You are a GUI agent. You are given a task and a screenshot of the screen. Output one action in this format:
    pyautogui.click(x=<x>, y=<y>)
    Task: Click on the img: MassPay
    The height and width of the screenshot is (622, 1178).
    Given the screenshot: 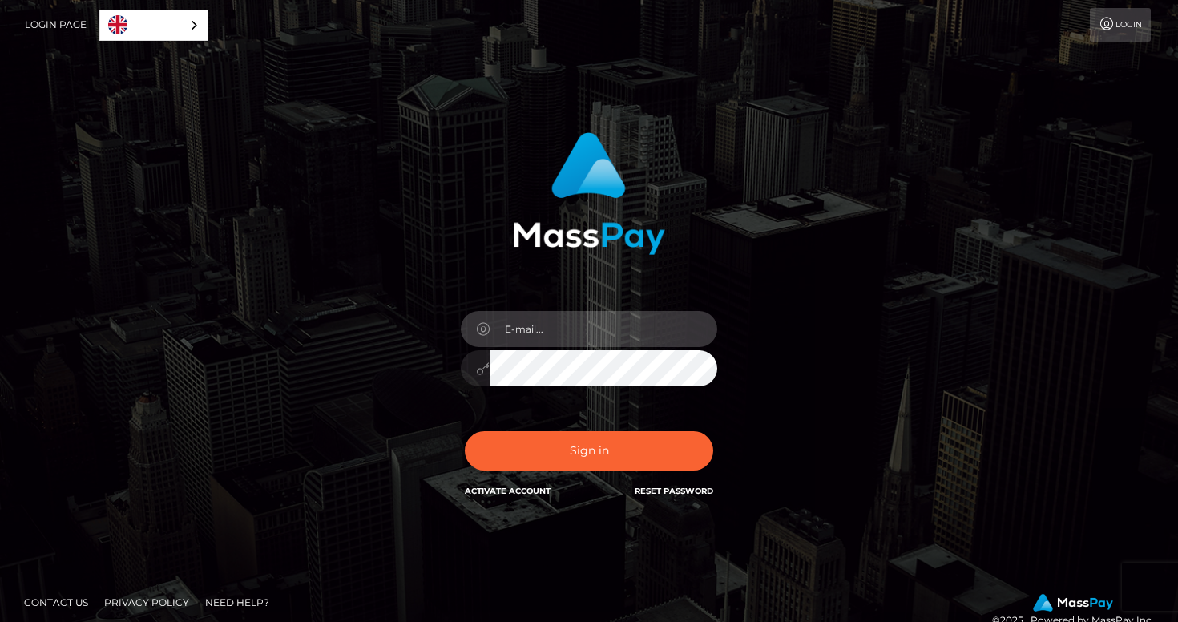 What is the action you would take?
    pyautogui.click(x=1073, y=603)
    